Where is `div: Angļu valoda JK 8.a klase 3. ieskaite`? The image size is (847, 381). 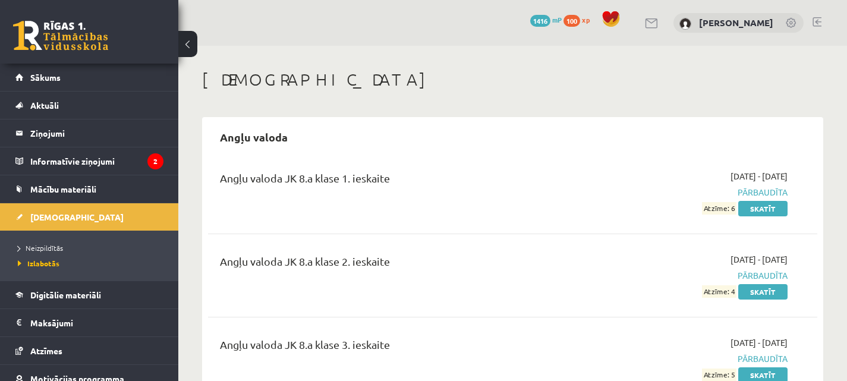
div: Angļu valoda JK 8.a klase 3. ieskaite is located at coordinates (406, 347).